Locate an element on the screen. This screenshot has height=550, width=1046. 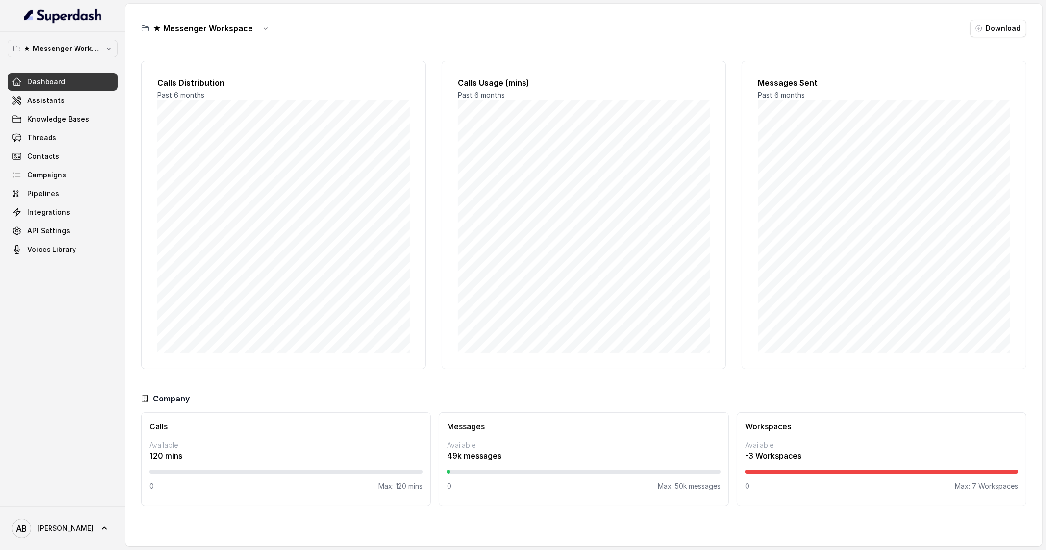
p: ★ Messenger Workspace is located at coordinates (63, 49).